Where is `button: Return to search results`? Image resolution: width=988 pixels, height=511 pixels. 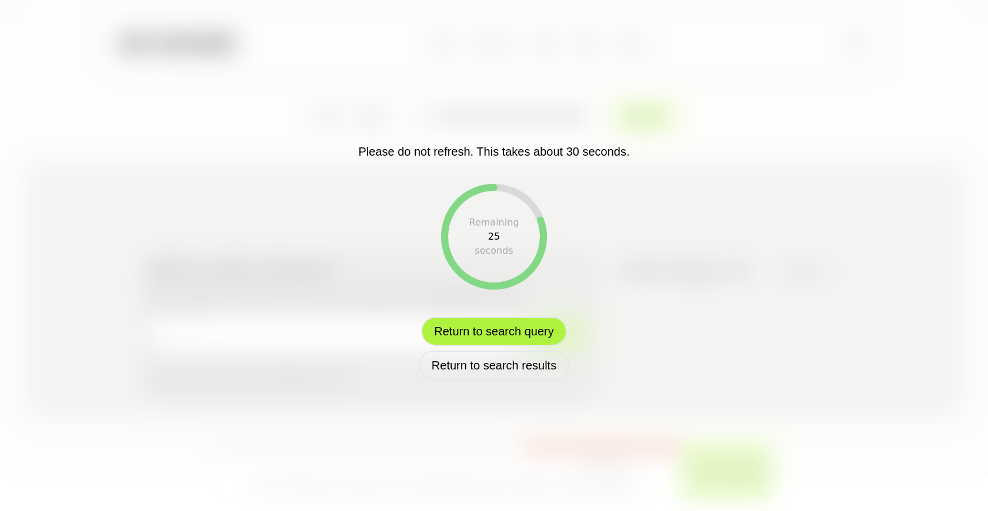
button: Return to search results is located at coordinates (494, 366).